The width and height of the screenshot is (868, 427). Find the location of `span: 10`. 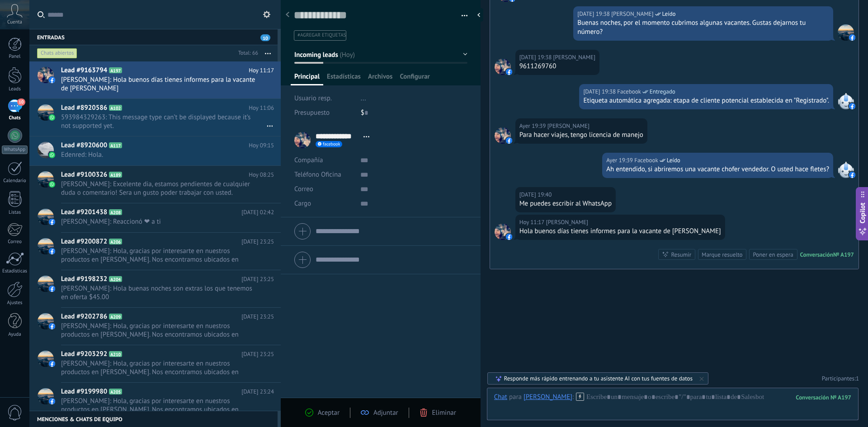

span: 10 is located at coordinates (265, 38).